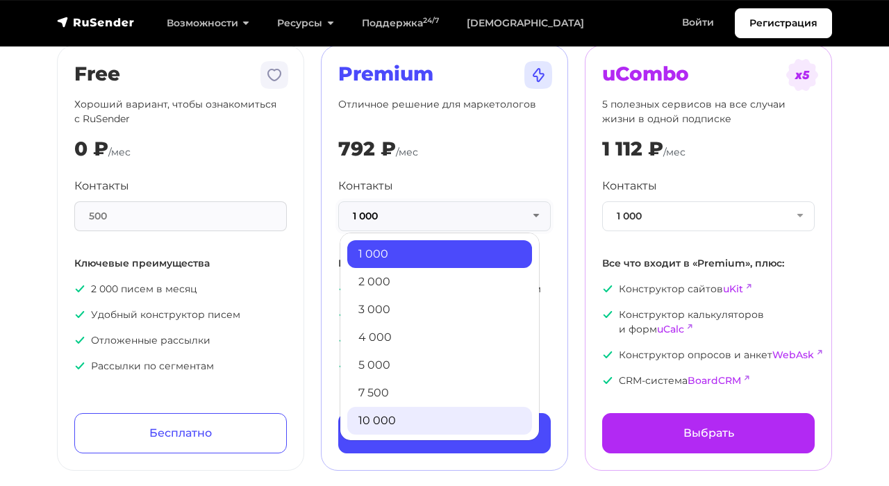 The height and width of the screenshot is (486, 889). What do you see at coordinates (709, 381) in the screenshot?
I see `p: CRM-система` at bounding box center [709, 381].